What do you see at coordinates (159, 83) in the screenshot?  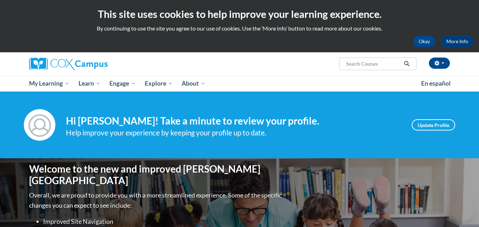 I see `a: Explore` at bounding box center [159, 83].